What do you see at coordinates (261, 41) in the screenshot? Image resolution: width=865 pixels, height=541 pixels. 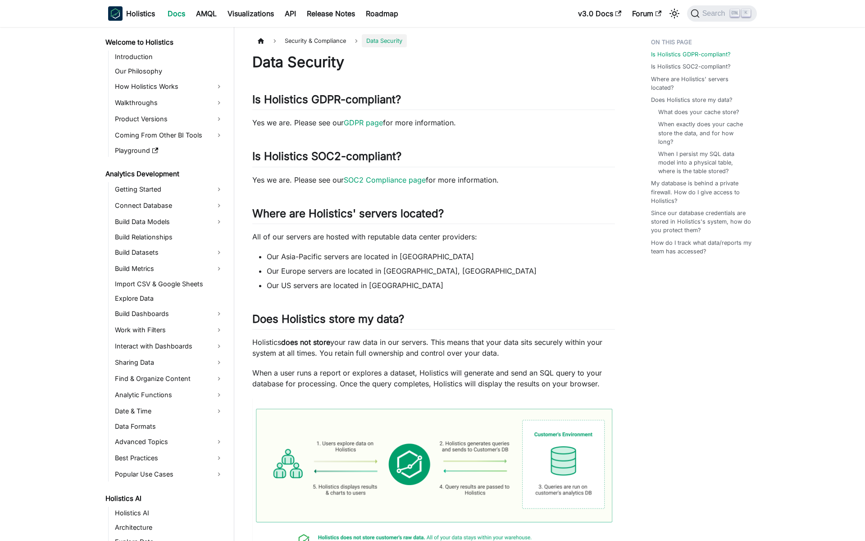 I see `a: Home page` at bounding box center [261, 41].